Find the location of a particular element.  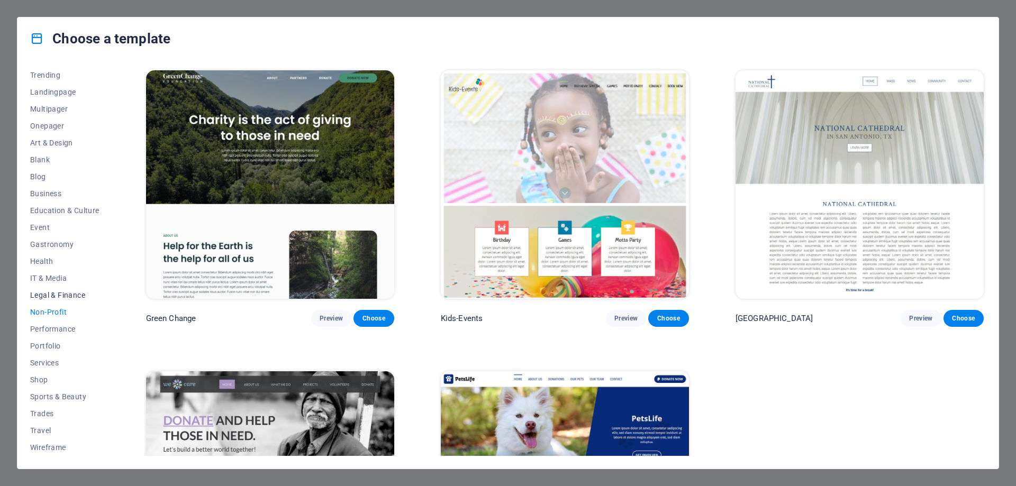

span: Multipager is located at coordinates (65, 109).